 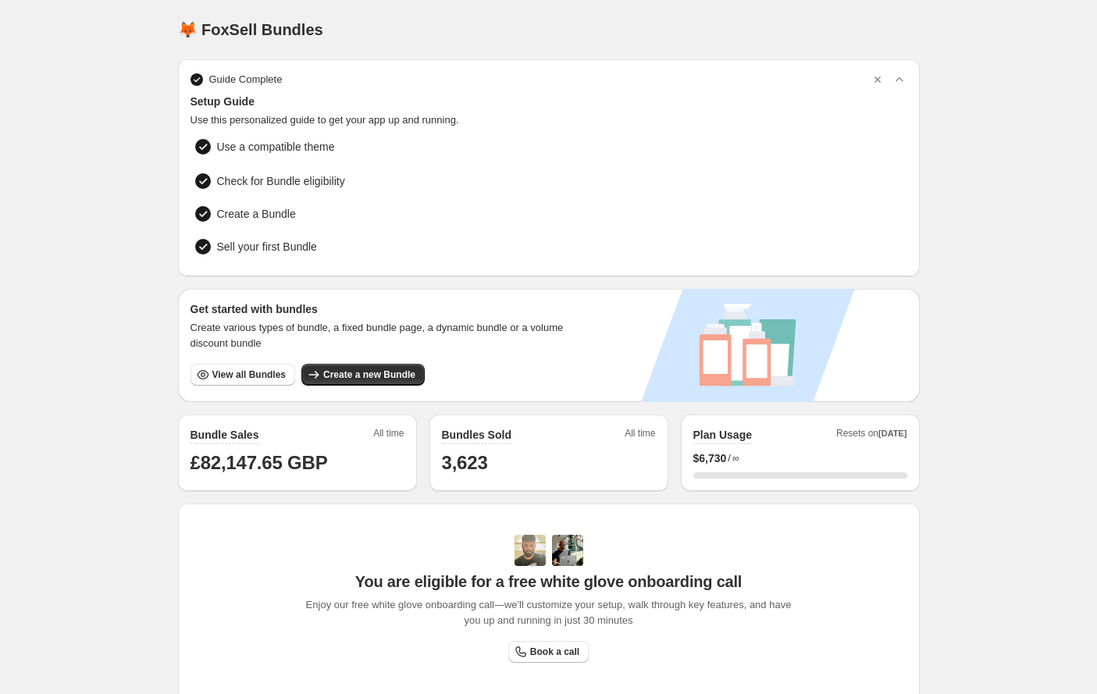 I want to click on span: Enjoy our free white glove onboarding call—we'll customize your setup, walk through key features,..., so click(x=548, y=613).